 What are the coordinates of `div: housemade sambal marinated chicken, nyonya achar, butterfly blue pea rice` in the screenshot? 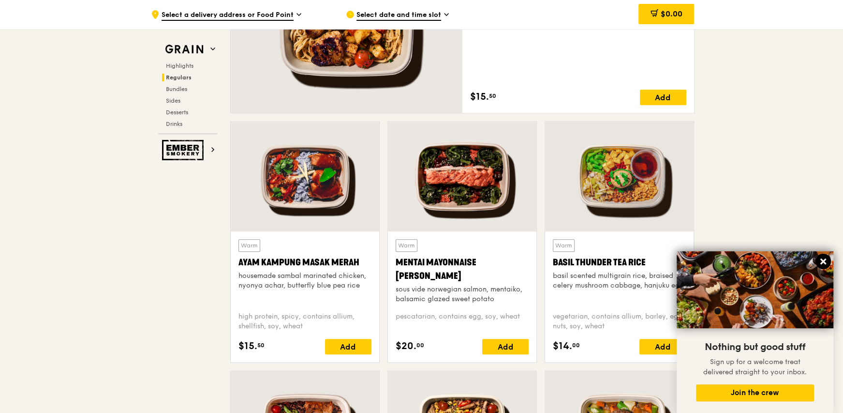 It's located at (305, 281).